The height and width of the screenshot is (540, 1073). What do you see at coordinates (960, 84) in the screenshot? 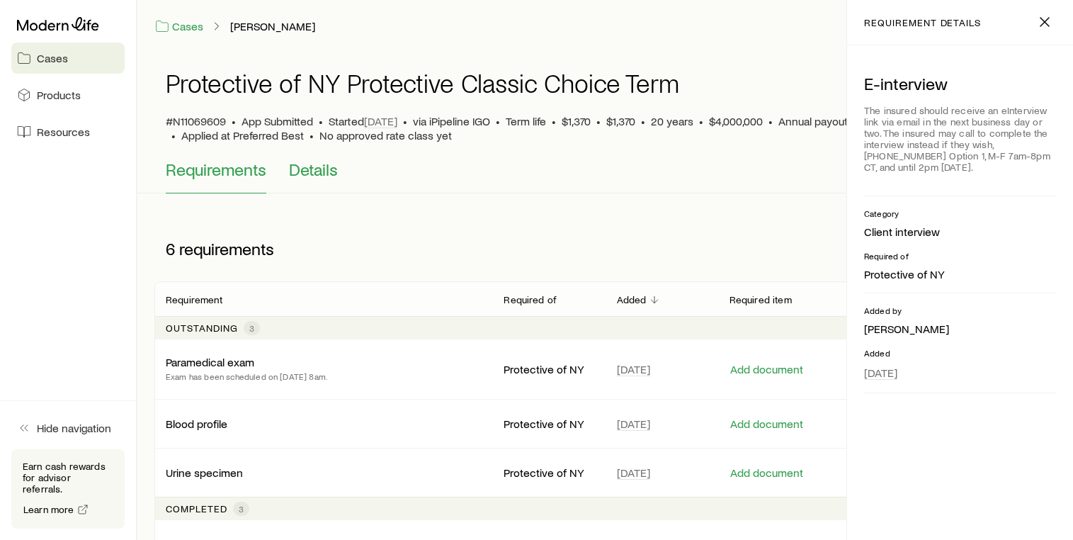
I see `p: E-interview` at bounding box center [960, 84].